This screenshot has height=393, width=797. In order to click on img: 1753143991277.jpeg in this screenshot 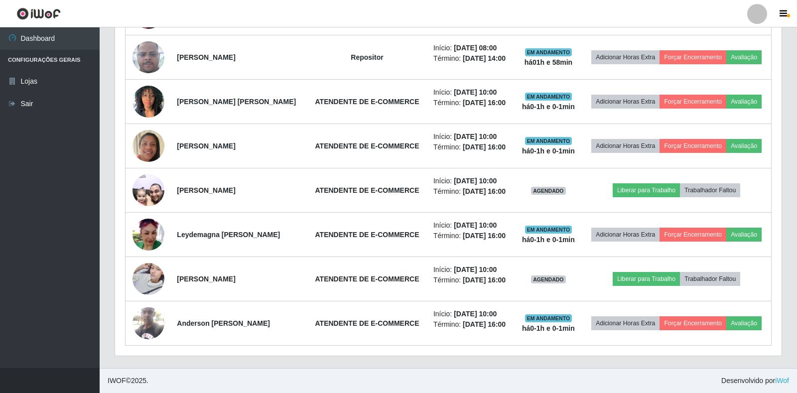, I will do `click(149, 190)`.